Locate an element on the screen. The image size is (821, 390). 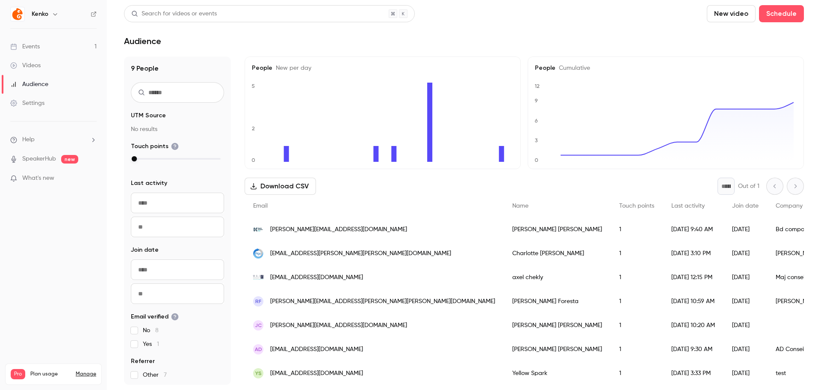
span: No is located at coordinates (151, 330).